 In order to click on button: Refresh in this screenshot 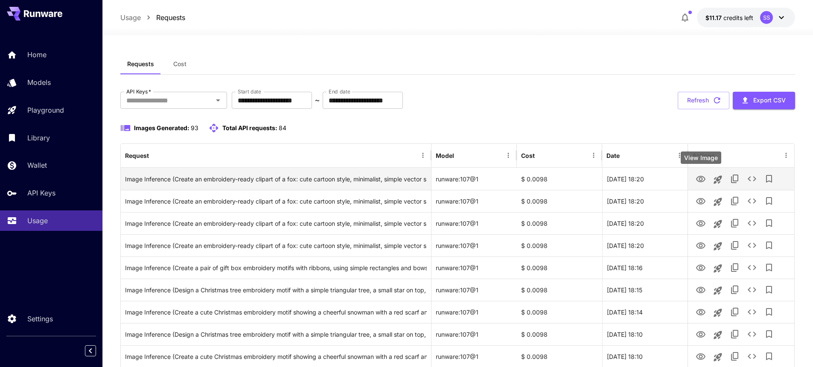, I will do `click(704, 100)`.